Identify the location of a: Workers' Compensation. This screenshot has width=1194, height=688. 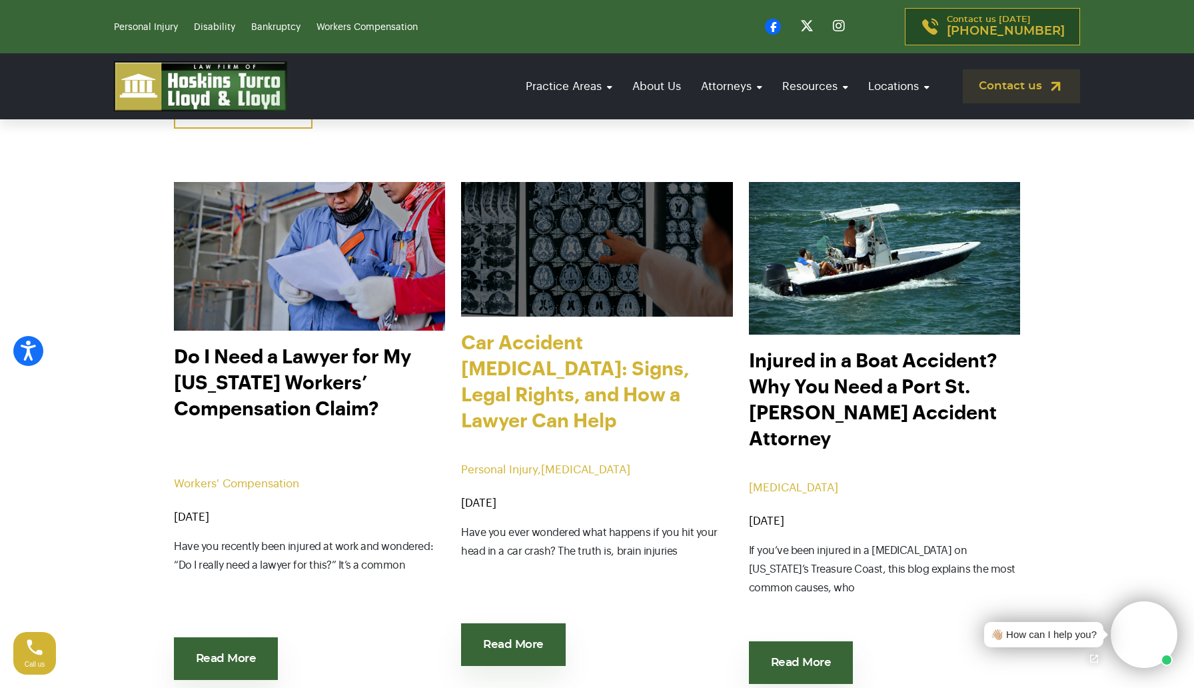
(237, 483).